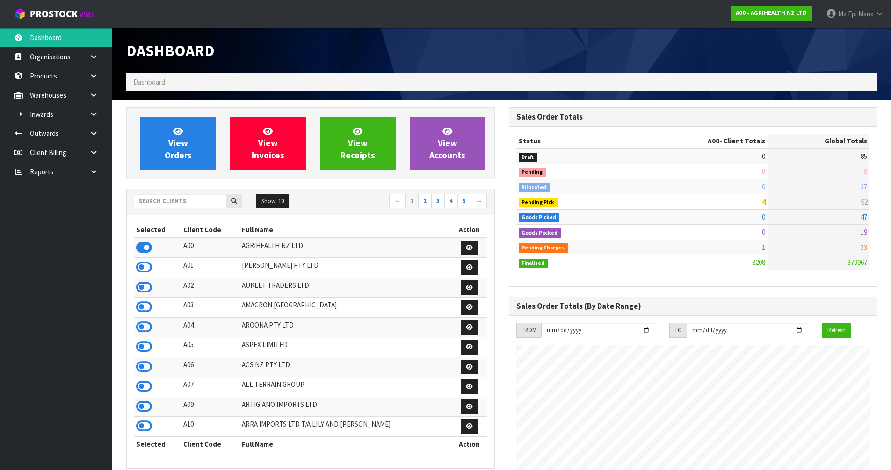 The width and height of the screenshot is (891, 470). Describe the element at coordinates (693, 306) in the screenshot. I see `h3: Sales Order Totals (By Date Range)` at that location.